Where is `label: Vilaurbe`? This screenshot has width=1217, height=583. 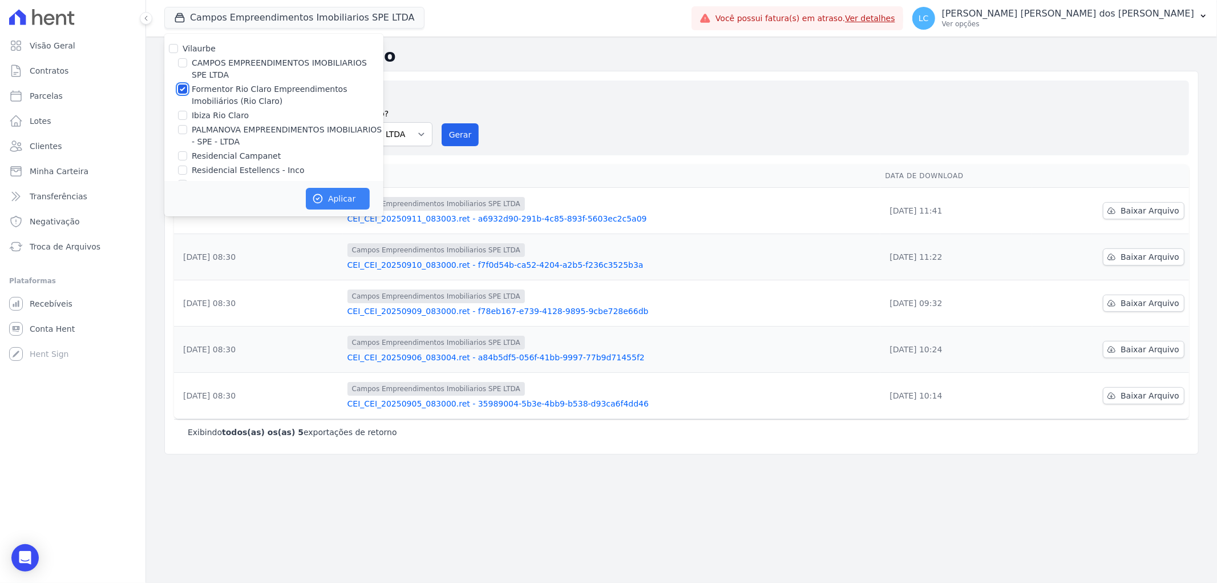 label: Vilaurbe is located at coordinates (199, 48).